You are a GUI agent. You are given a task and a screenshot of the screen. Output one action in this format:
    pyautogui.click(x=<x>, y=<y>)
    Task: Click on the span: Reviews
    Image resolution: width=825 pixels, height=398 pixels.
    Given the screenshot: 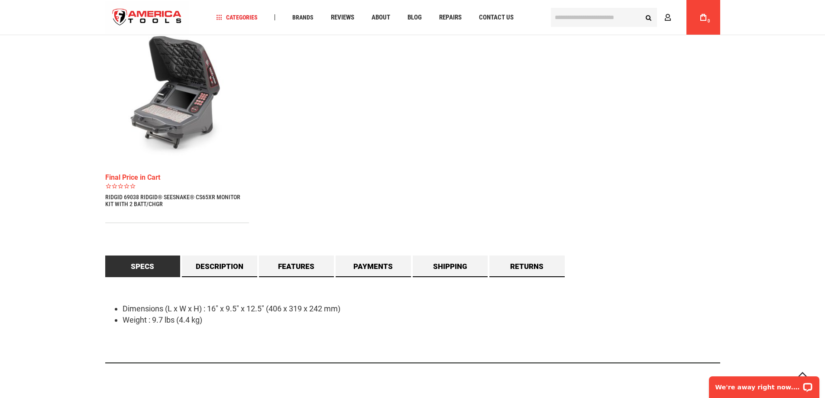 What is the action you would take?
    pyautogui.click(x=343, y=17)
    